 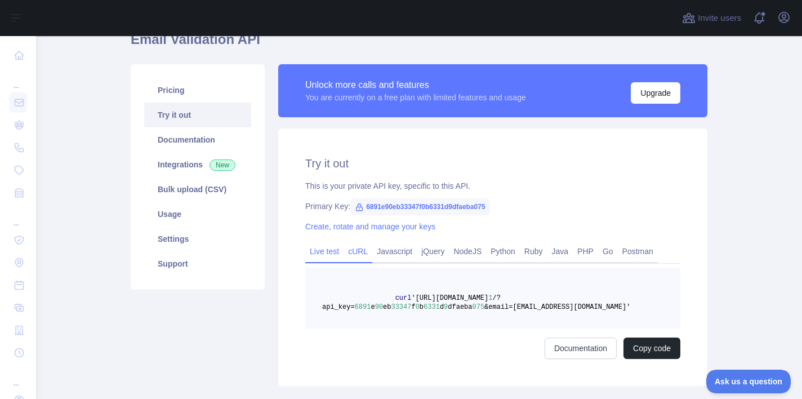 What do you see at coordinates (460, 307) in the screenshot?
I see `span: dfaeba` at bounding box center [460, 307].